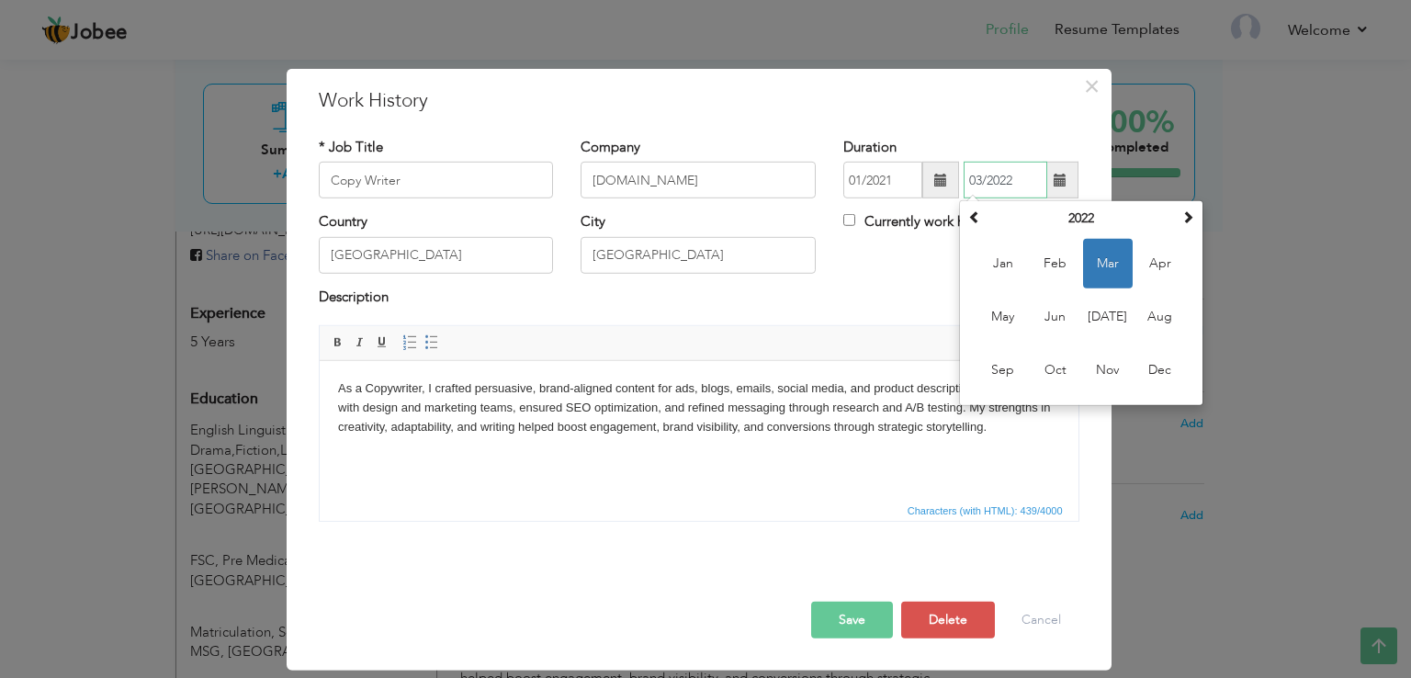 This screenshot has height=678, width=1411. I want to click on span: Jun, so click(1055, 317).